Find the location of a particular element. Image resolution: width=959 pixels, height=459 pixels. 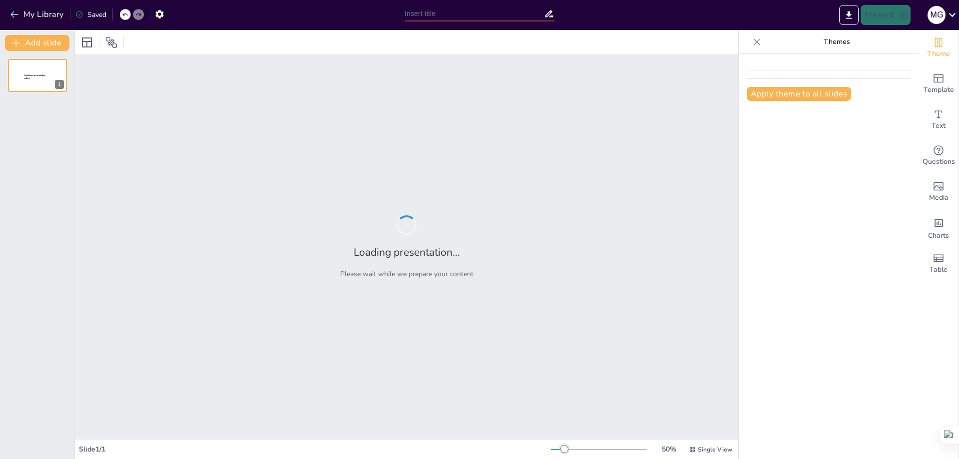

div: m g is located at coordinates (937, 15).